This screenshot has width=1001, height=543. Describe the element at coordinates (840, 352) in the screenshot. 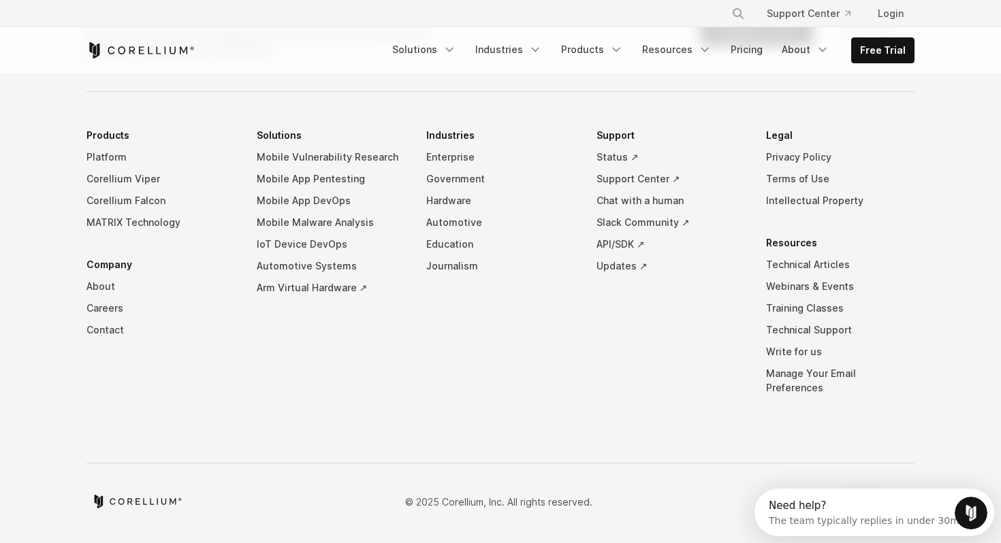

I see `a: Write for us` at that location.